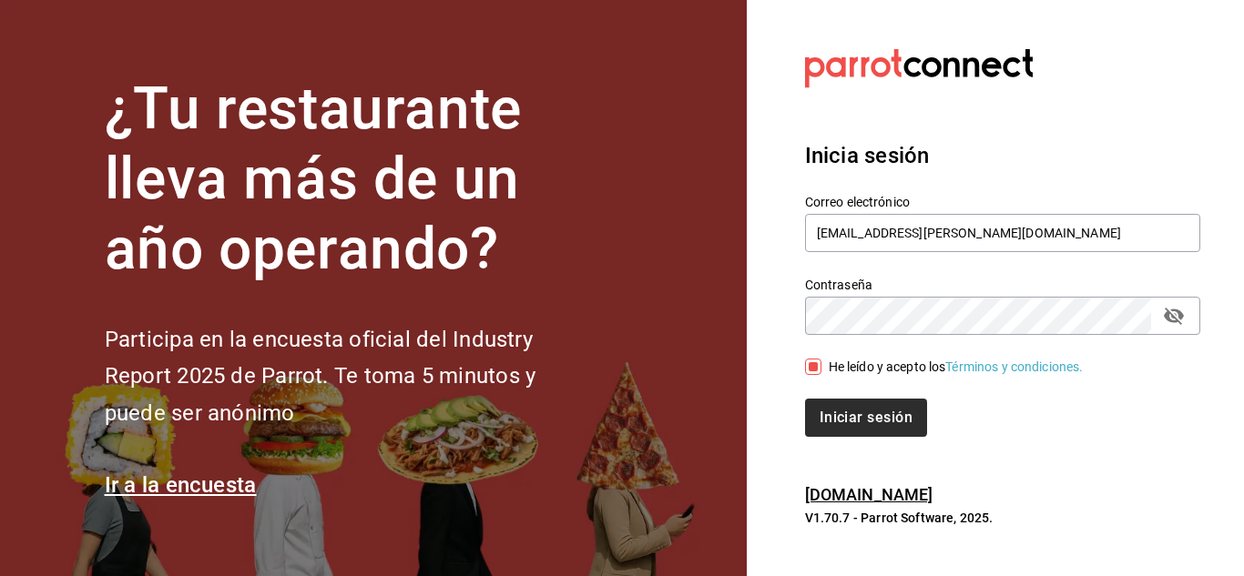 This screenshot has height=576, width=1244. Describe the element at coordinates (1002, 285) in the screenshot. I see `label: Contraseña` at that location.